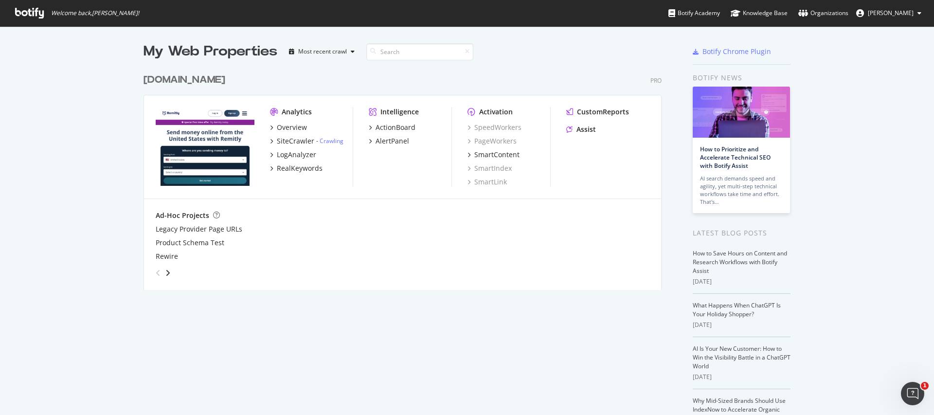 The width and height of the screenshot is (934, 415). I want to click on div: Botify Chrome Plugin, so click(736, 52).